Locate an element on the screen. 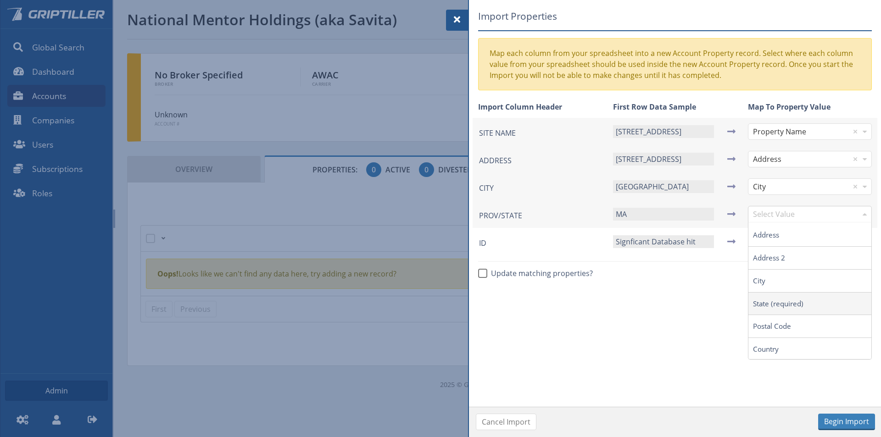 The height and width of the screenshot is (437, 881). div: SITE NAME is located at coordinates (540, 131).